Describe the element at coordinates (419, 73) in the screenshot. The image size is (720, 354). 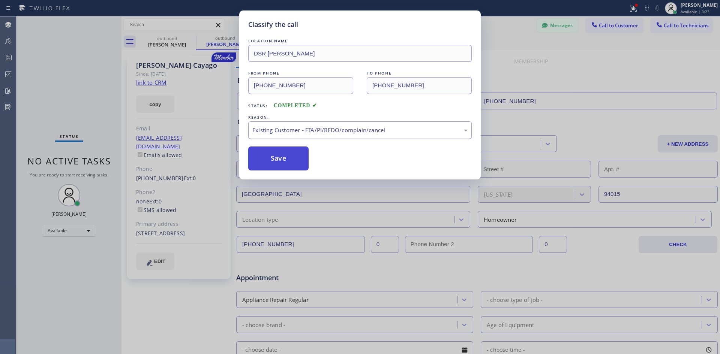
I see `div: TO PHONE` at that location.